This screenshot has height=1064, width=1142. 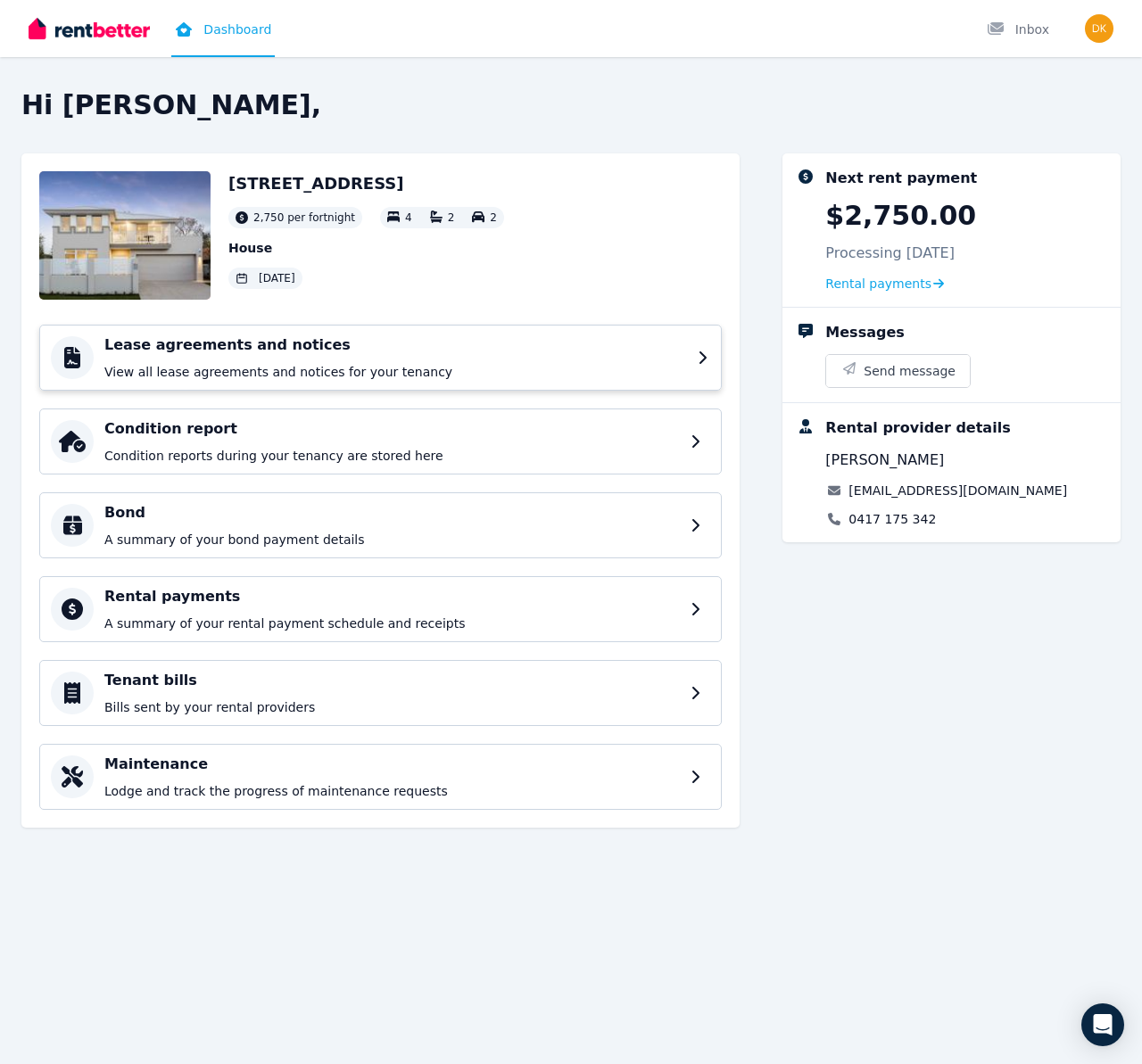 What do you see at coordinates (901, 179) in the screenshot?
I see `div: Next rent payment` at bounding box center [901, 179].